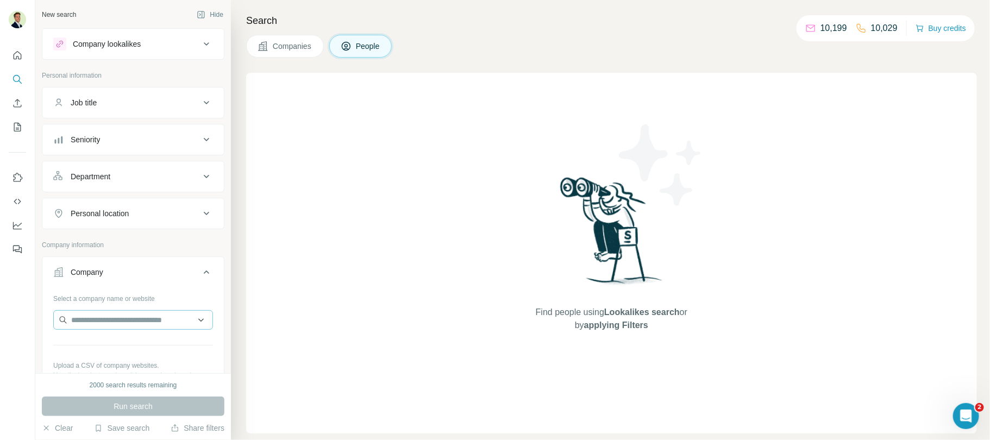  Describe the element at coordinates (84, 103) in the screenshot. I see `div: Job title` at that location.